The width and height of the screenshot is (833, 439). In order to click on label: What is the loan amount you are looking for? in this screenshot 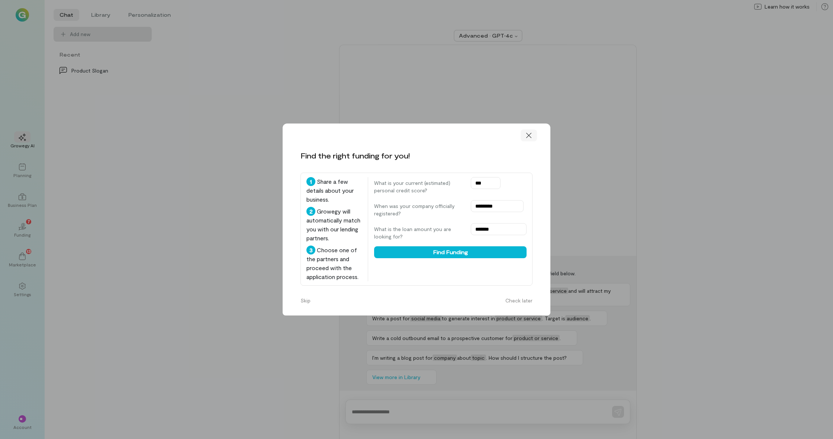, I will do `click(419, 233)`.